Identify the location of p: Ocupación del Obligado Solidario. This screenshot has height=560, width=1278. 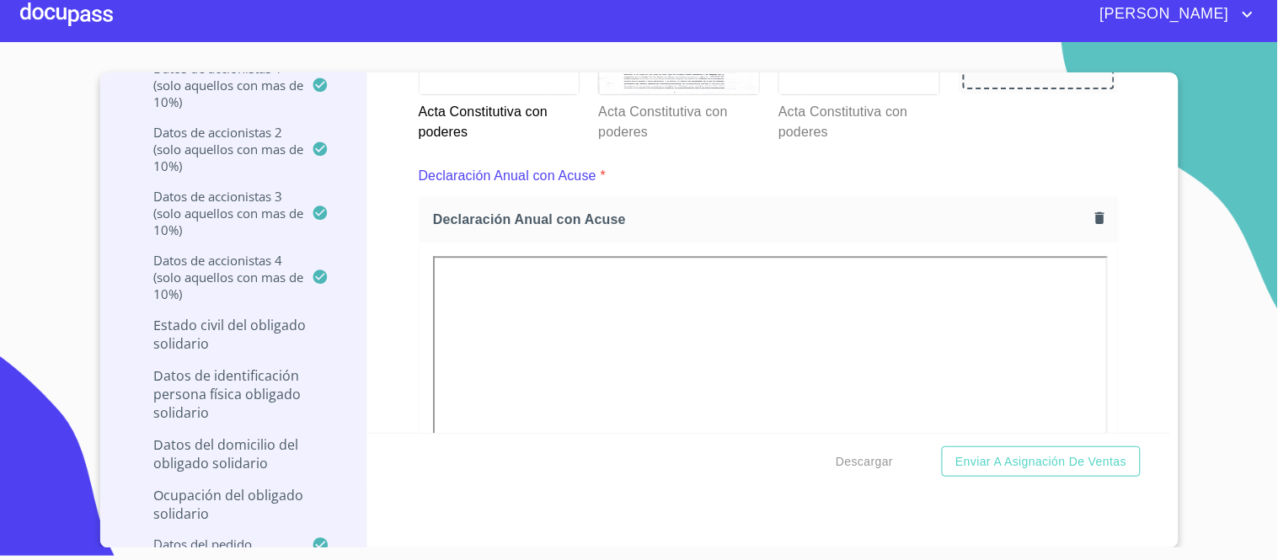
(233, 505).